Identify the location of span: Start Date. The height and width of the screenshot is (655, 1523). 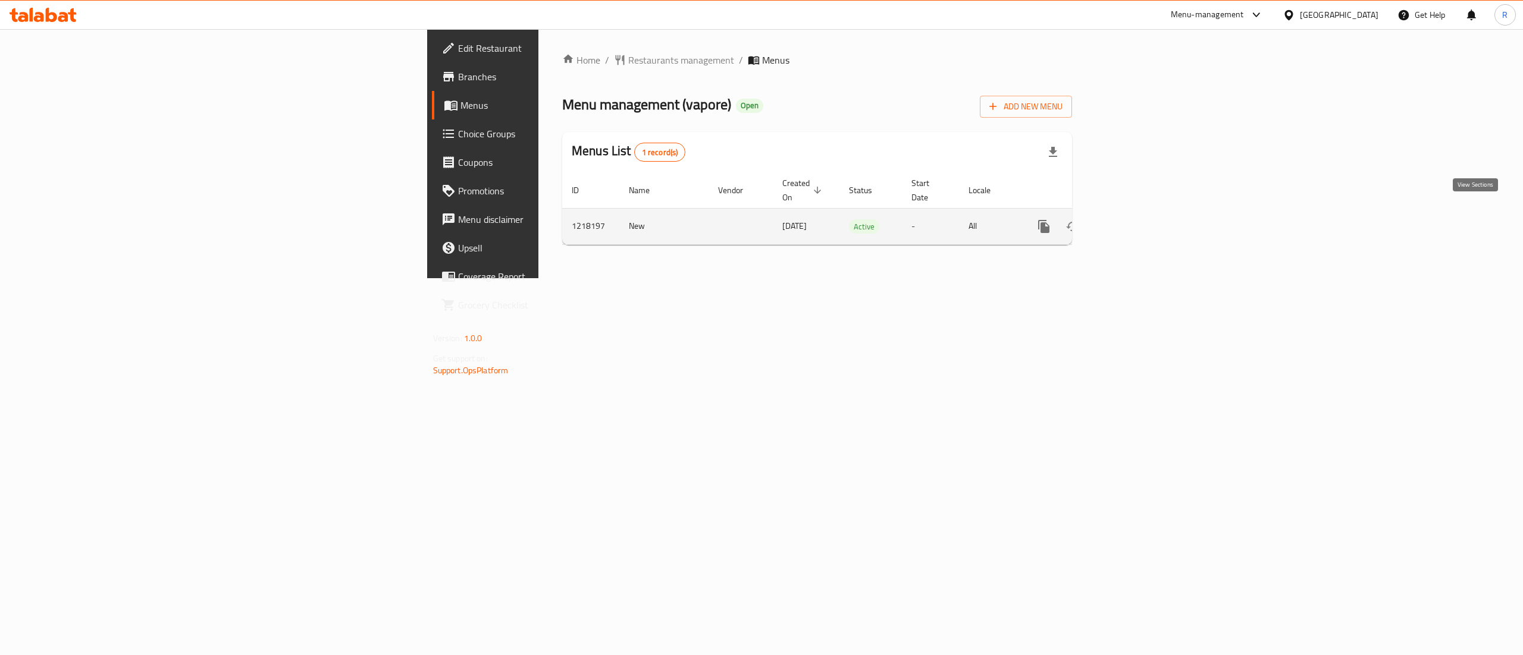
(928, 190).